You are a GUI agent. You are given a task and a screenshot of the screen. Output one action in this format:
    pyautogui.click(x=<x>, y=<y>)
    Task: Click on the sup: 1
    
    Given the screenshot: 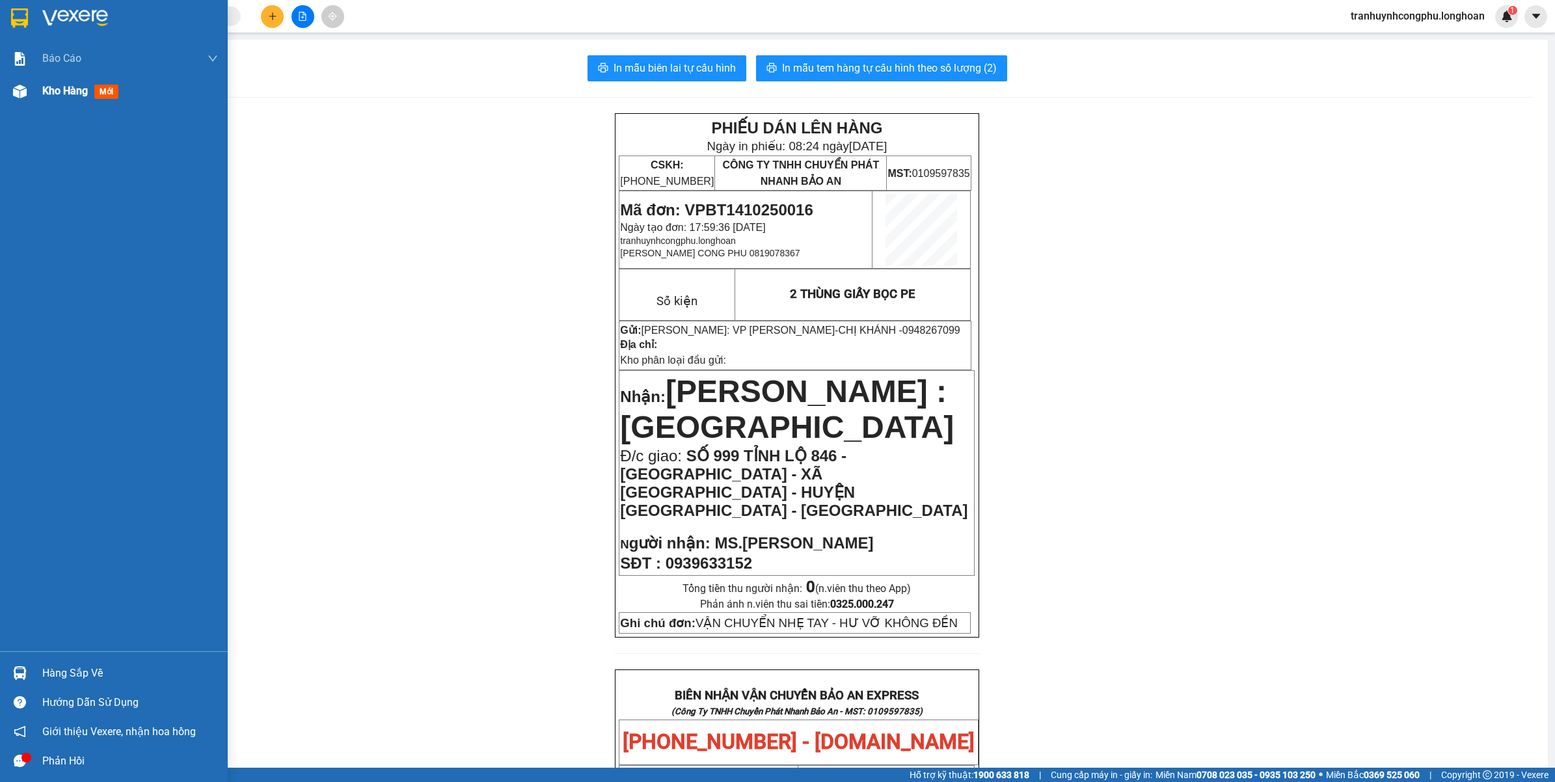 What is the action you would take?
    pyautogui.click(x=1513, y=10)
    